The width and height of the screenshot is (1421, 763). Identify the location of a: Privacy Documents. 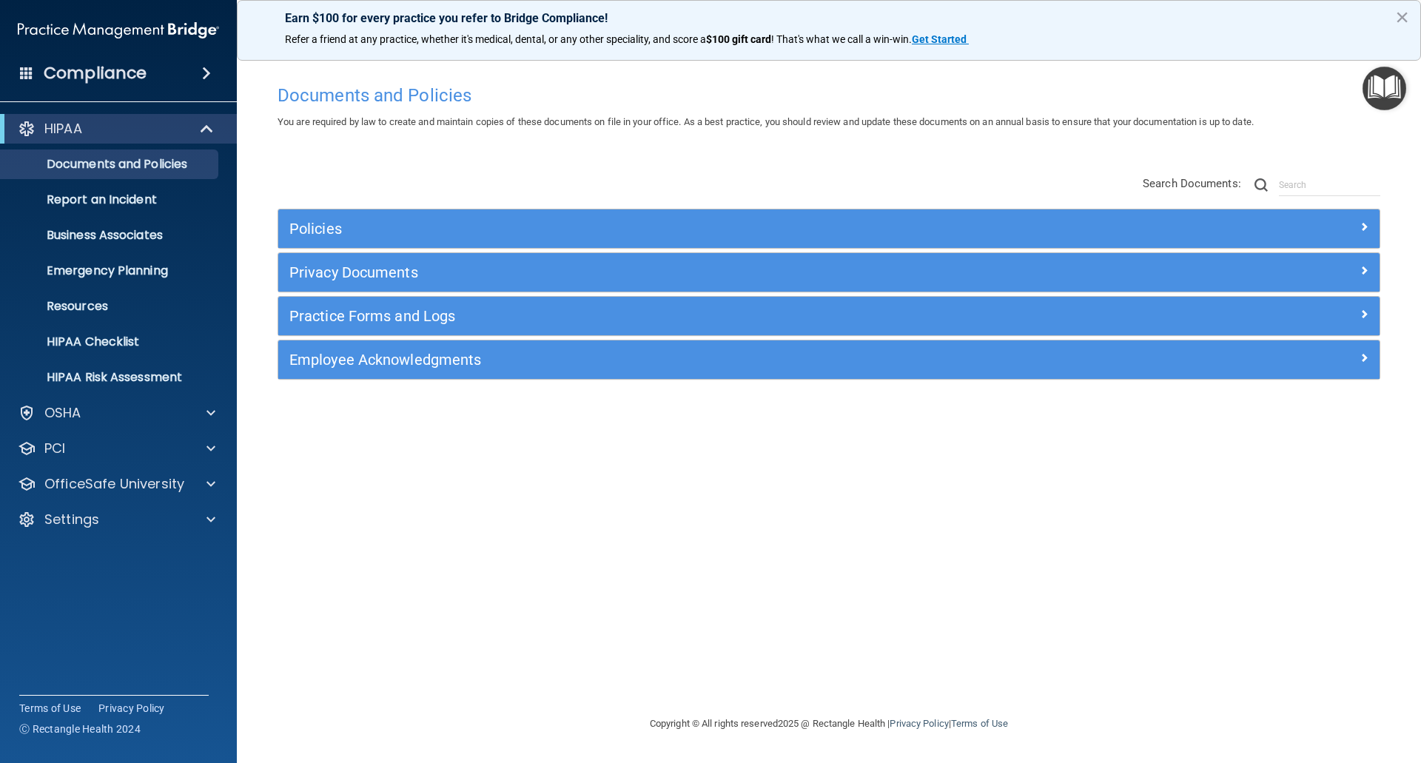
(829, 272).